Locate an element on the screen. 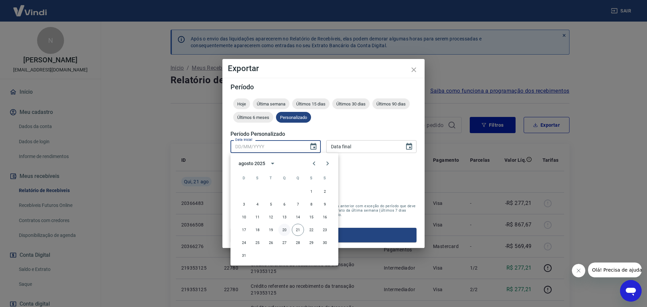 The height and width of the screenshot is (307, 647). button: 25 is located at coordinates (258, 243).